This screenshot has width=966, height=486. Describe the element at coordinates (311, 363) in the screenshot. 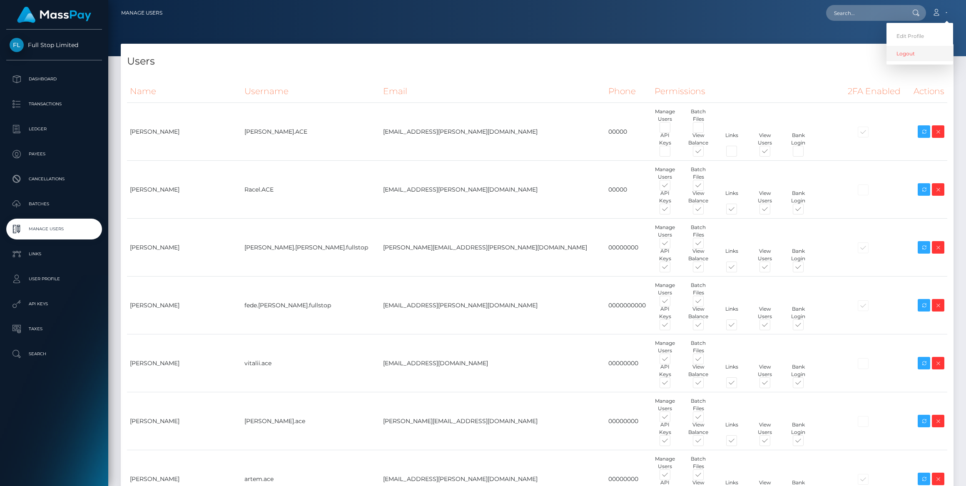

I see `td: vitalii.ace` at that location.